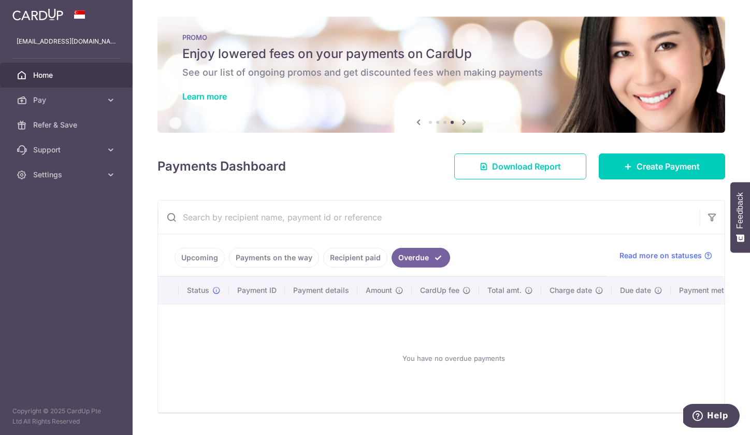 This screenshot has height=435, width=750. I want to click on span: Help, so click(34, 12).